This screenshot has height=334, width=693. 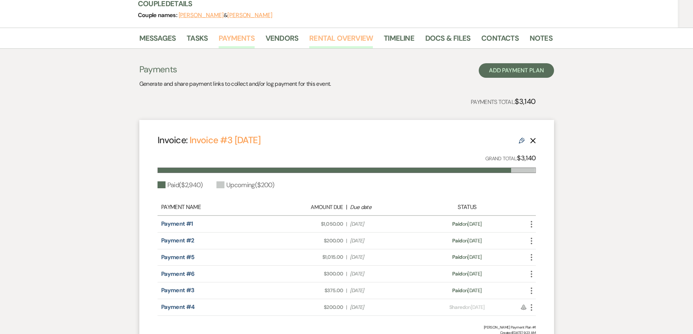 I want to click on div: Paid ( $2,940 ), so click(x=180, y=185).